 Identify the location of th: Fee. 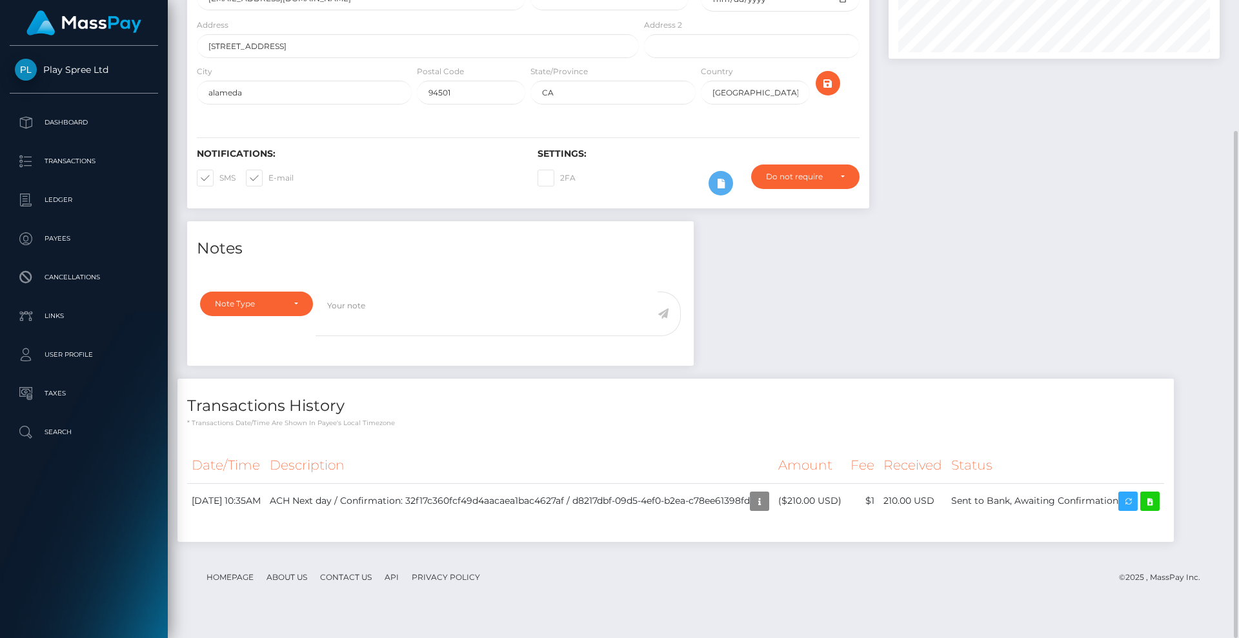
(862, 465).